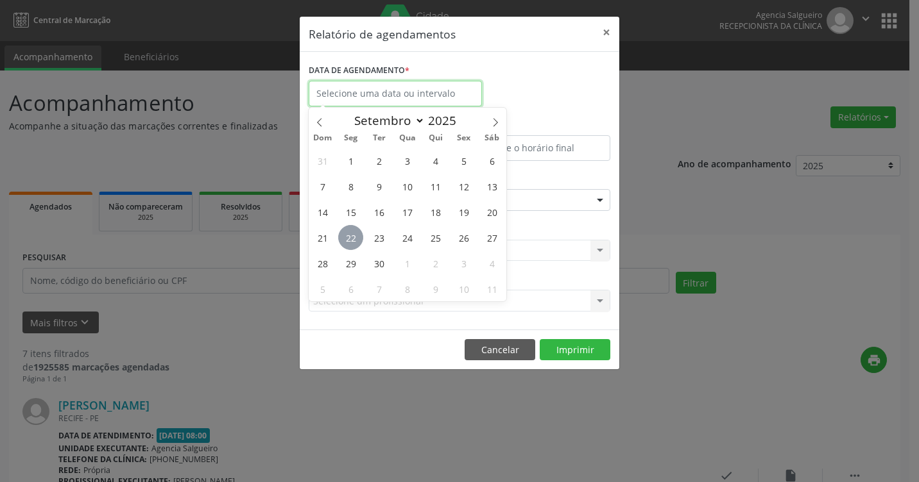  I want to click on span: Setembro 4, 2025, so click(435, 160).